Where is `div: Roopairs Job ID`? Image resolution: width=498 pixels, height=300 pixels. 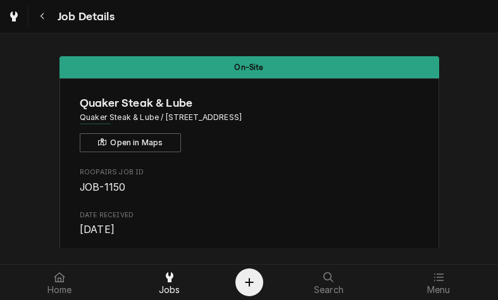 div: Roopairs Job ID is located at coordinates (249, 181).